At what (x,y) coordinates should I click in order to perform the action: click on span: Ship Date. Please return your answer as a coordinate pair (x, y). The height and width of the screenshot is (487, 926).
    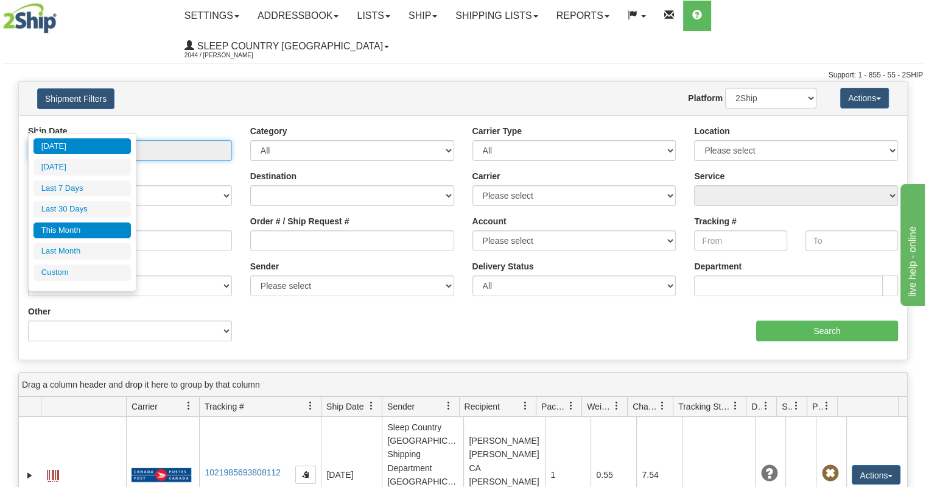
    Looking at the image, I should click on (345, 406).